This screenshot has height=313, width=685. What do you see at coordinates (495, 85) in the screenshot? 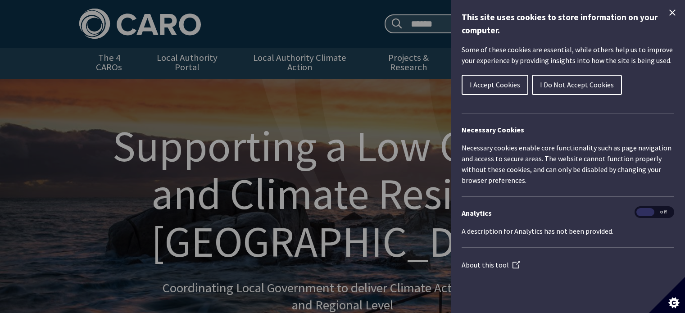
I see `span: I Accept Cookies` at bounding box center [495, 85].